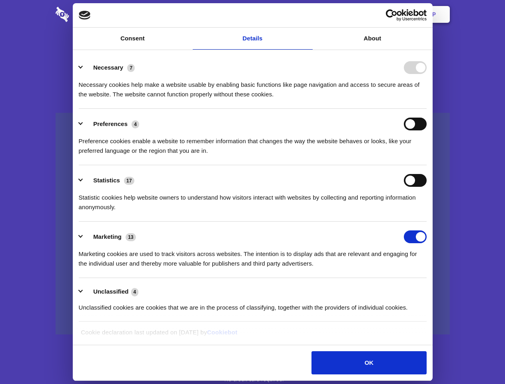 This screenshot has width=505, height=384. I want to click on a: Usercentrics Cookiebot - opens in a new window, so click(391, 15).